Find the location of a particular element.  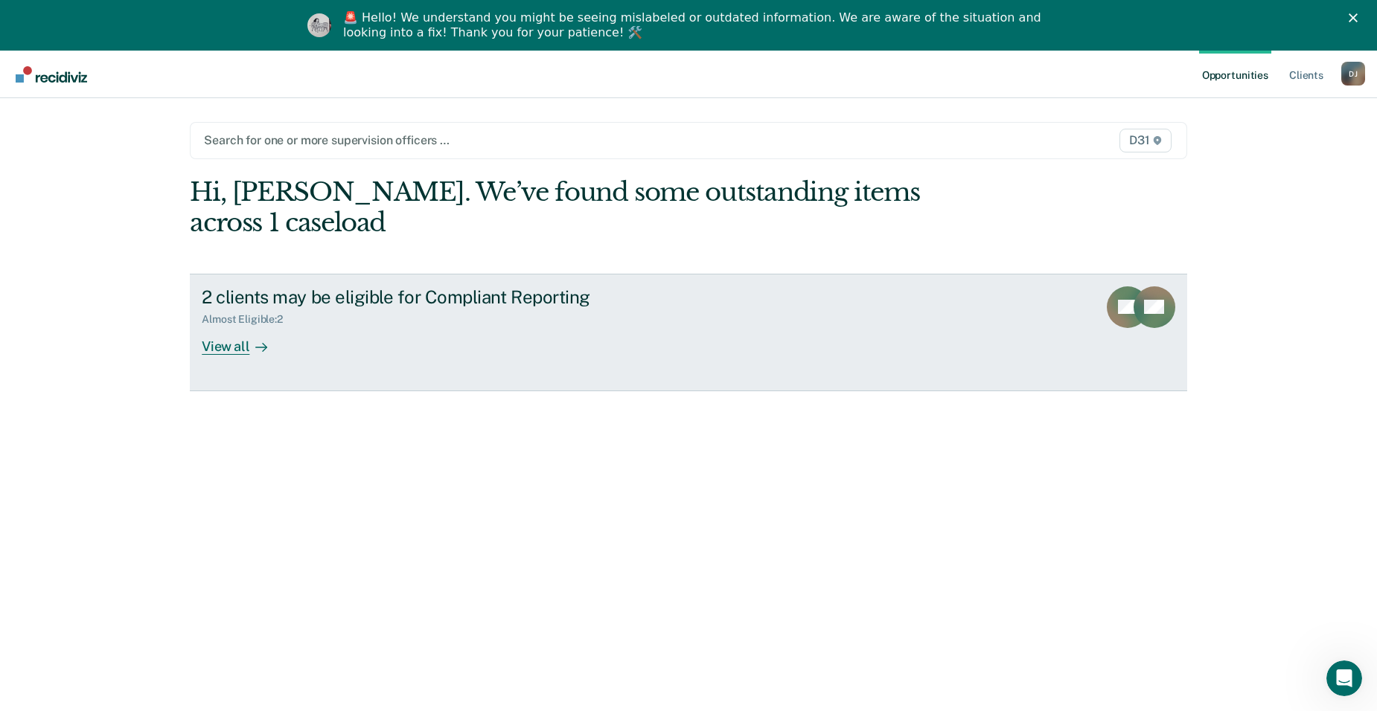

a: 2 clients may be eligible for Compliant ReportingAlmost Eligible:2View all is located at coordinates (688, 333).